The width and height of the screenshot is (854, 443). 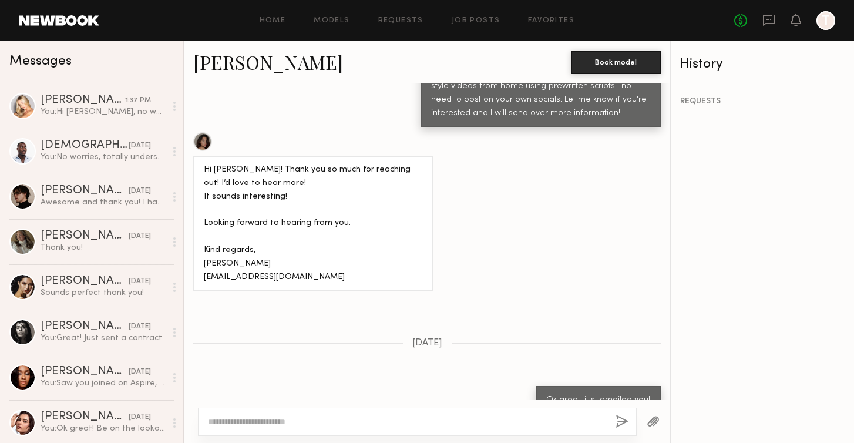 What do you see at coordinates (138, 100) in the screenshot?
I see `div: 1:37 PM` at bounding box center [138, 100].